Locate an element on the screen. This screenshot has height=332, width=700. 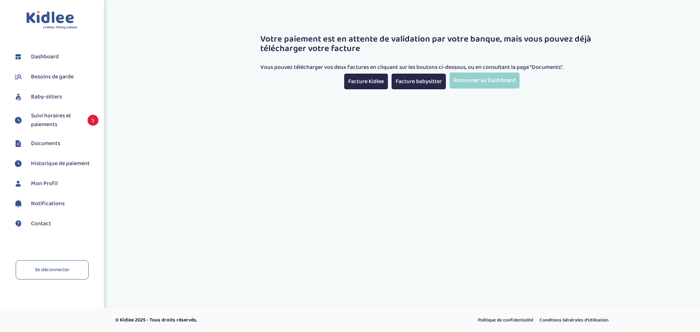
h3: Votre paiement est en attente de validation par votre banque, mais vous pouvez déjà télécharger v... is located at coordinates (431, 44).